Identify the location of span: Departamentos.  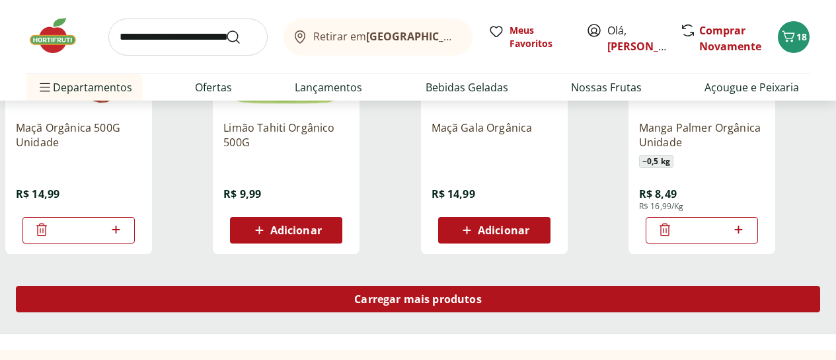
(85, 87).